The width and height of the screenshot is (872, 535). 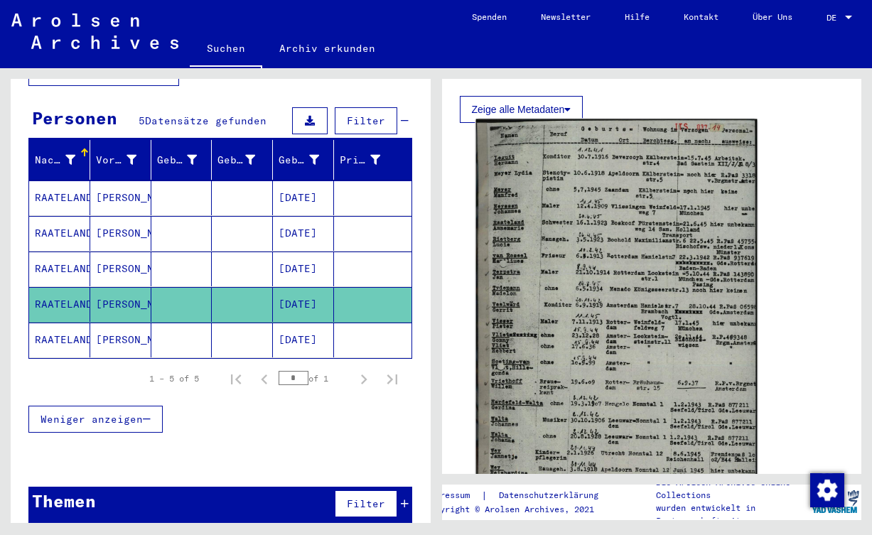 I want to click on button: Next page, so click(x=364, y=379).